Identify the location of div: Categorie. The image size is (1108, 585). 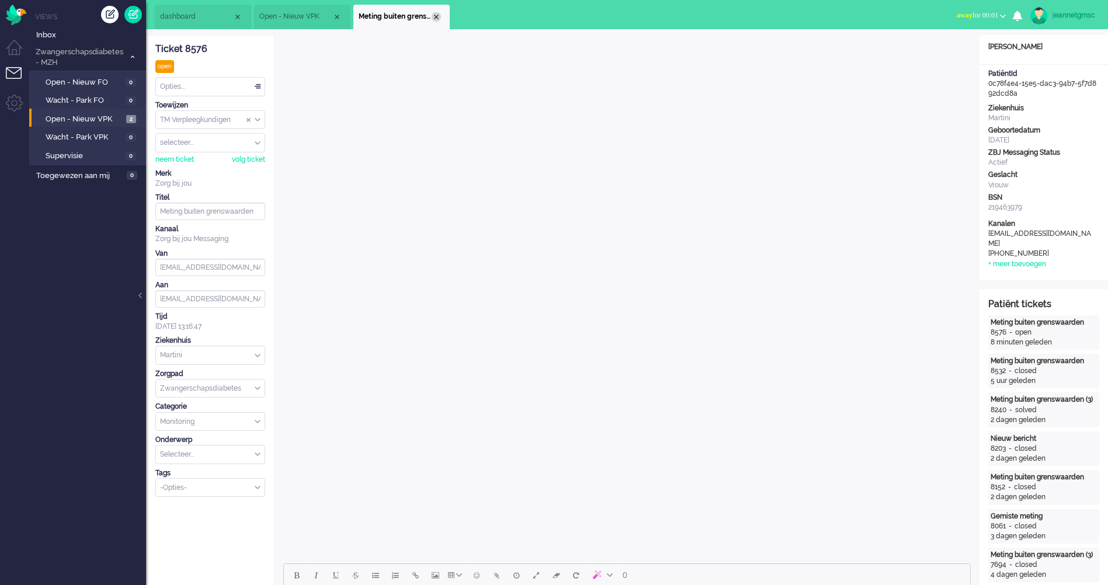
(210, 407).